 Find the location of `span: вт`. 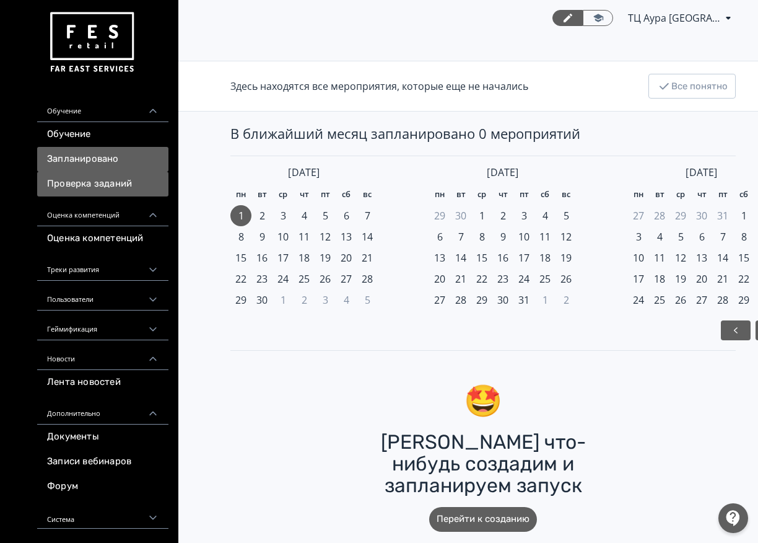

span: вт is located at coordinates (461, 194).